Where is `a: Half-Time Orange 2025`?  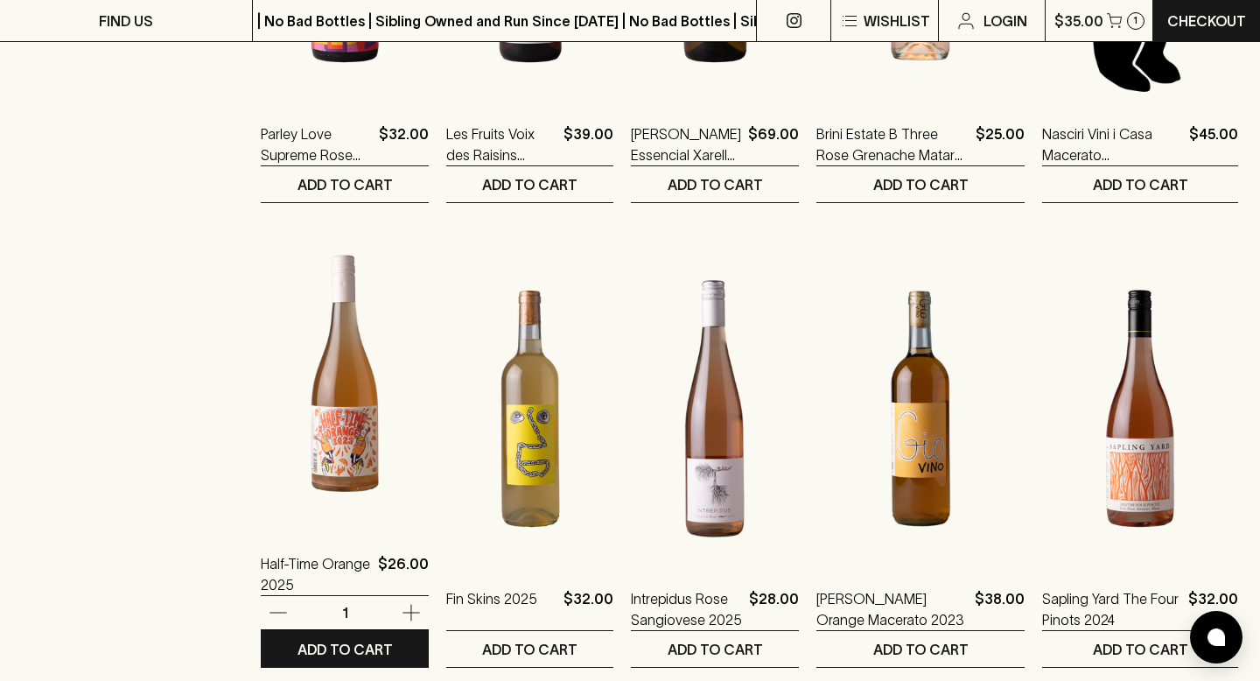
a: Half-Time Orange 2025 is located at coordinates (316, 574).